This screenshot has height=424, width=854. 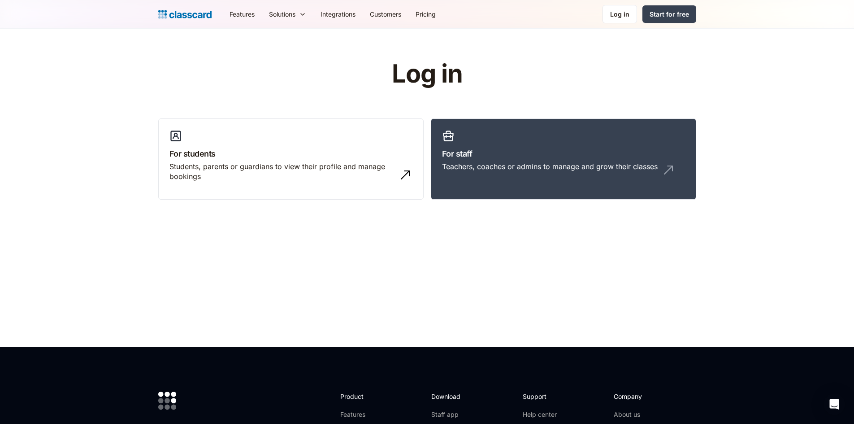 What do you see at coordinates (643, 414) in the screenshot?
I see `a: About us` at bounding box center [643, 414].